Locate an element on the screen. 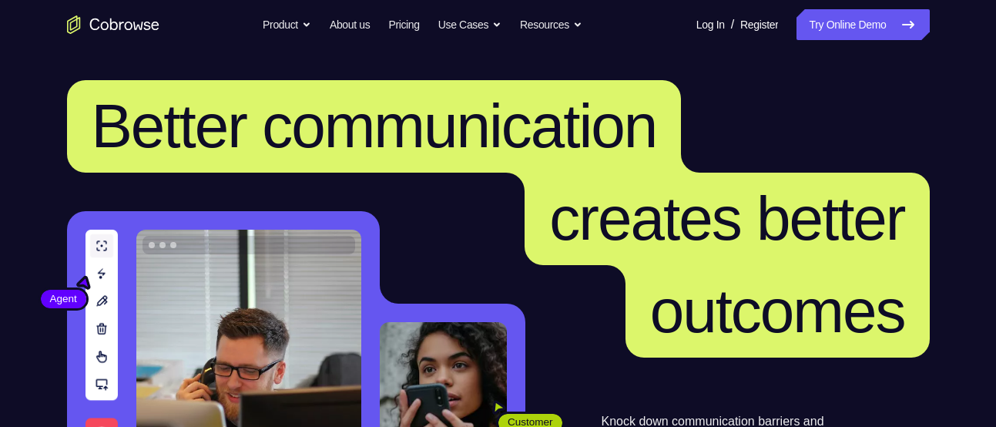 Image resolution: width=996 pixels, height=427 pixels. span: outcomes is located at coordinates (777, 310).